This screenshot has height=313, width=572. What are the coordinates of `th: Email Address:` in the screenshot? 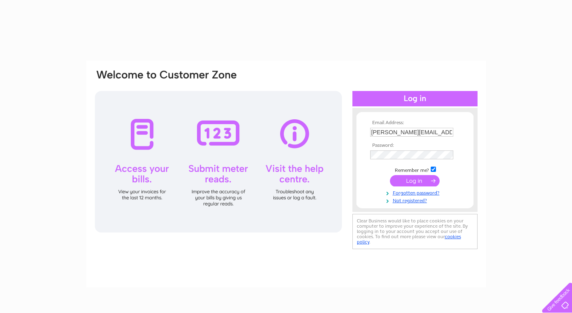 It's located at (415, 123).